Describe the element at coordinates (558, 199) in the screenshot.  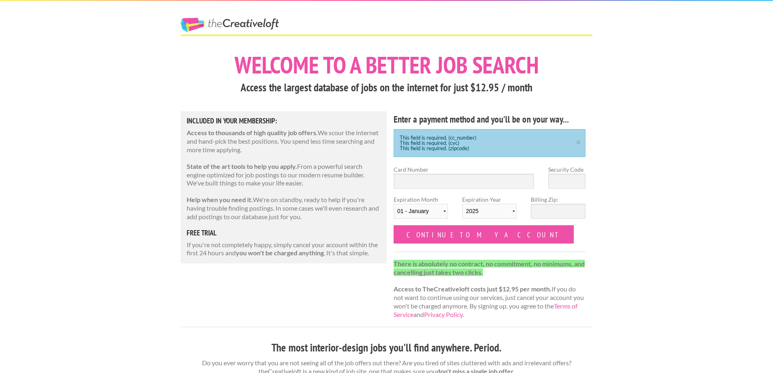
I see `label: Billing Zip:` at that location.